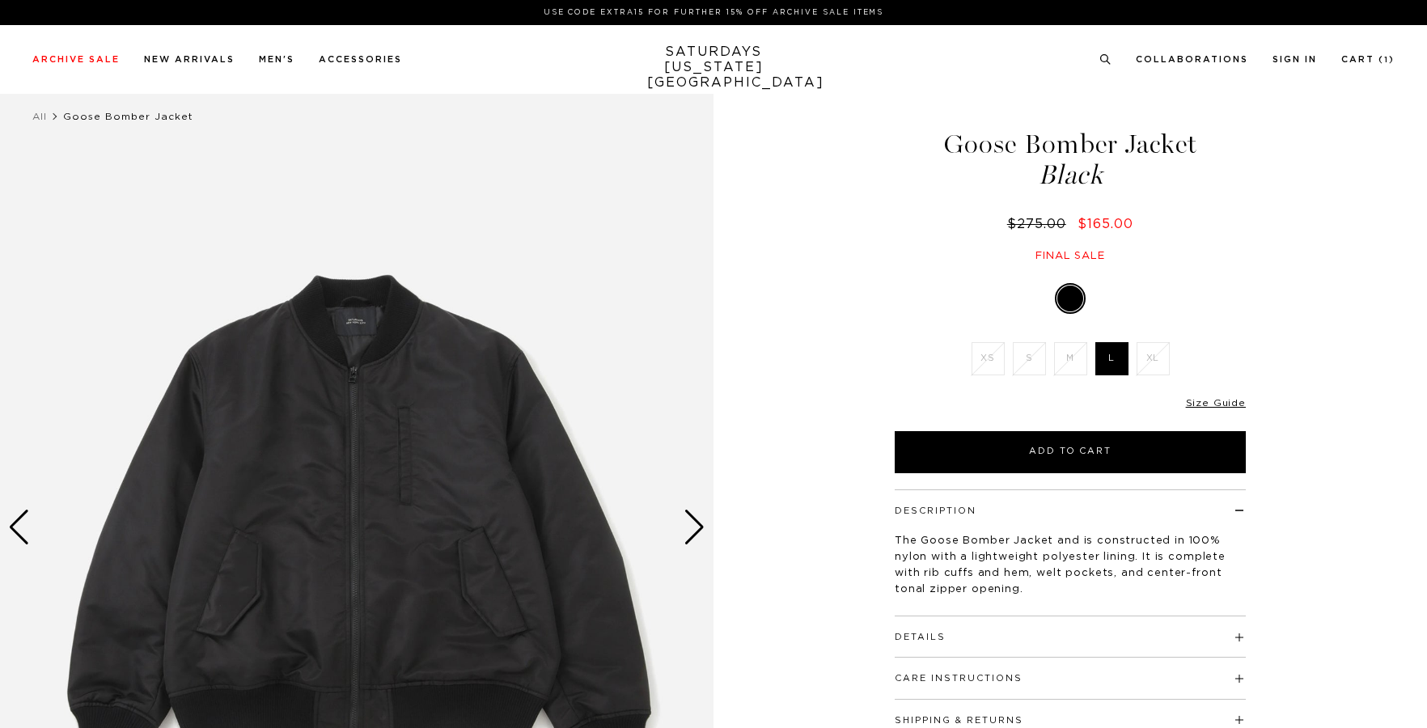  Describe the element at coordinates (1368, 59) in the screenshot. I see `a: Cart (1)` at that location.